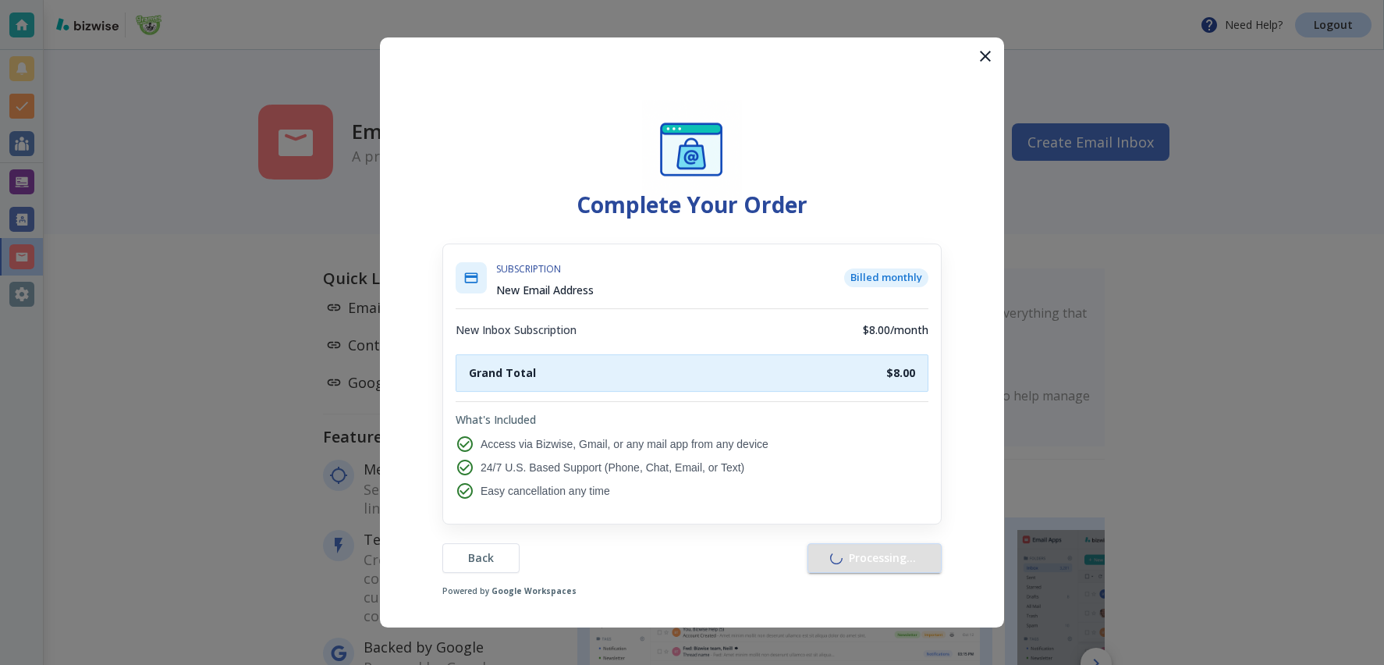  I want to click on li: Easy cancellation any time, so click(692, 491).